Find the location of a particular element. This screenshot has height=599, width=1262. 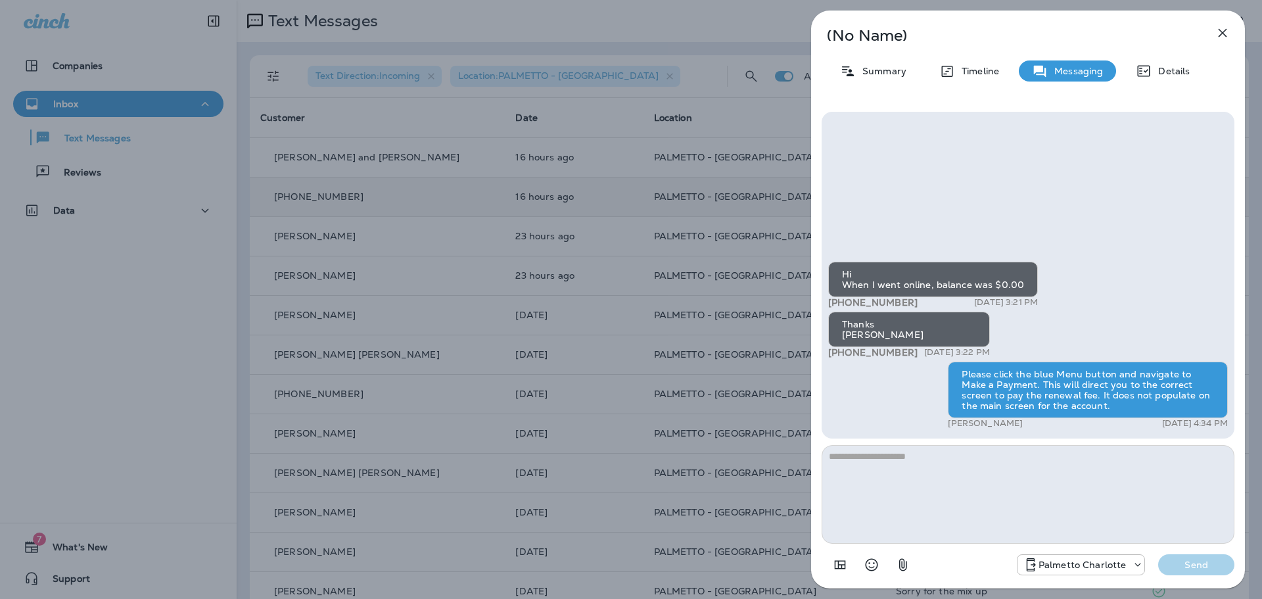

p: Palmetto Charlotte is located at coordinates (1083, 565).